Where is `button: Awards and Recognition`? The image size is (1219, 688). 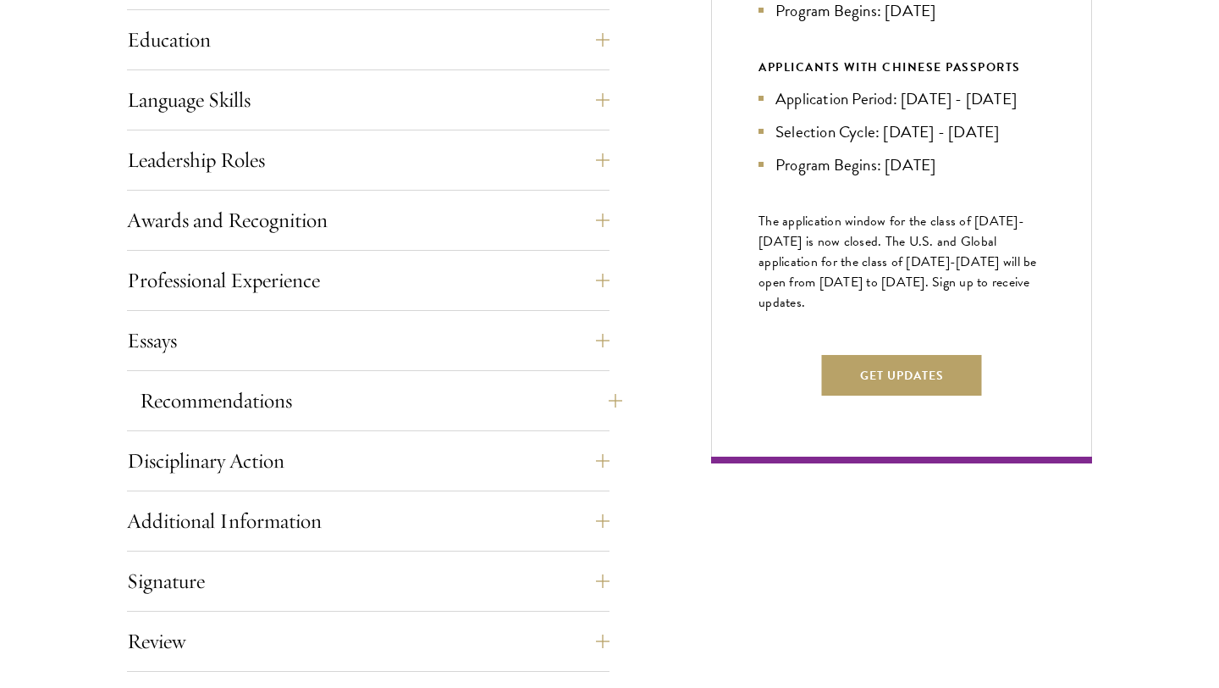
button: Awards and Recognition is located at coordinates (368, 220).